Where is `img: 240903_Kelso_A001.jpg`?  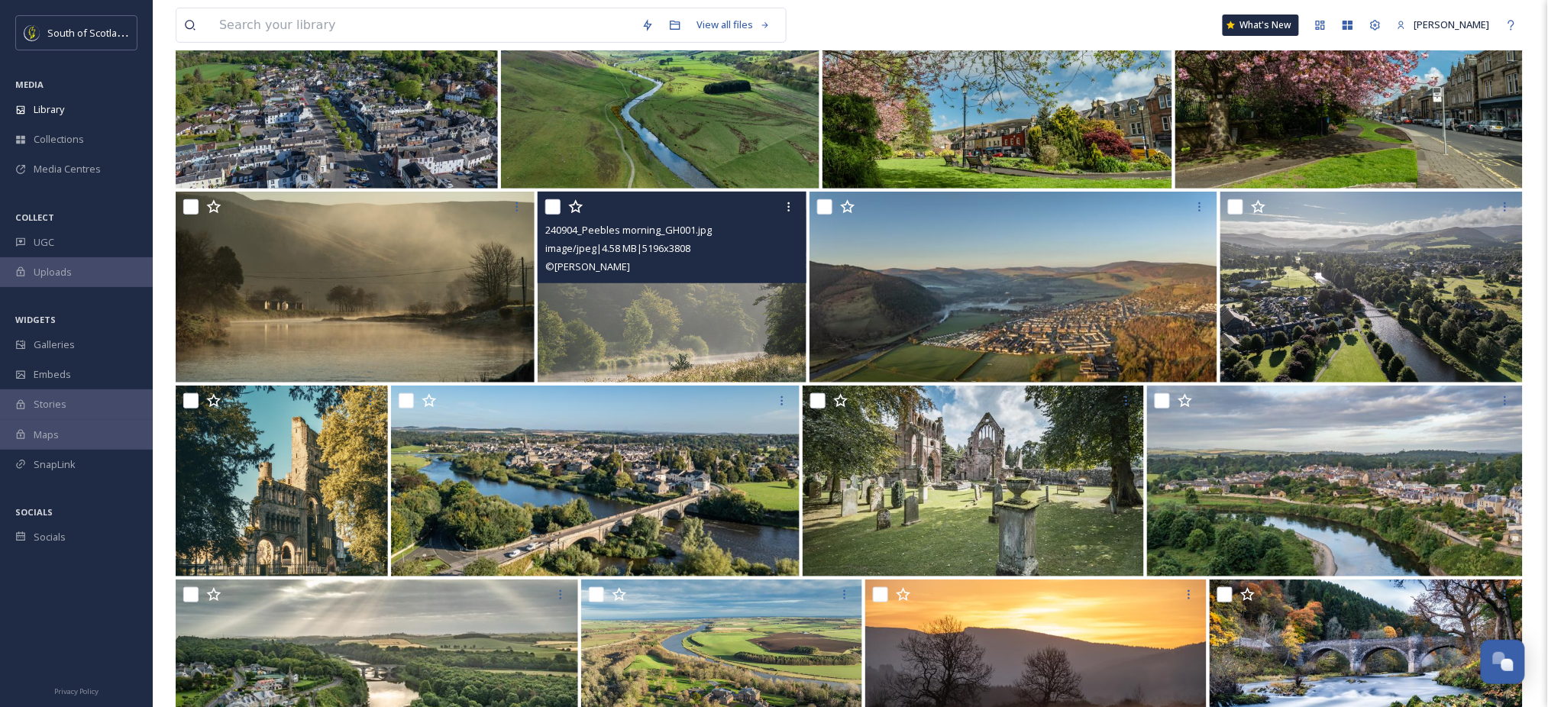 img: 240903_Kelso_A001.jpg is located at coordinates (596, 481).